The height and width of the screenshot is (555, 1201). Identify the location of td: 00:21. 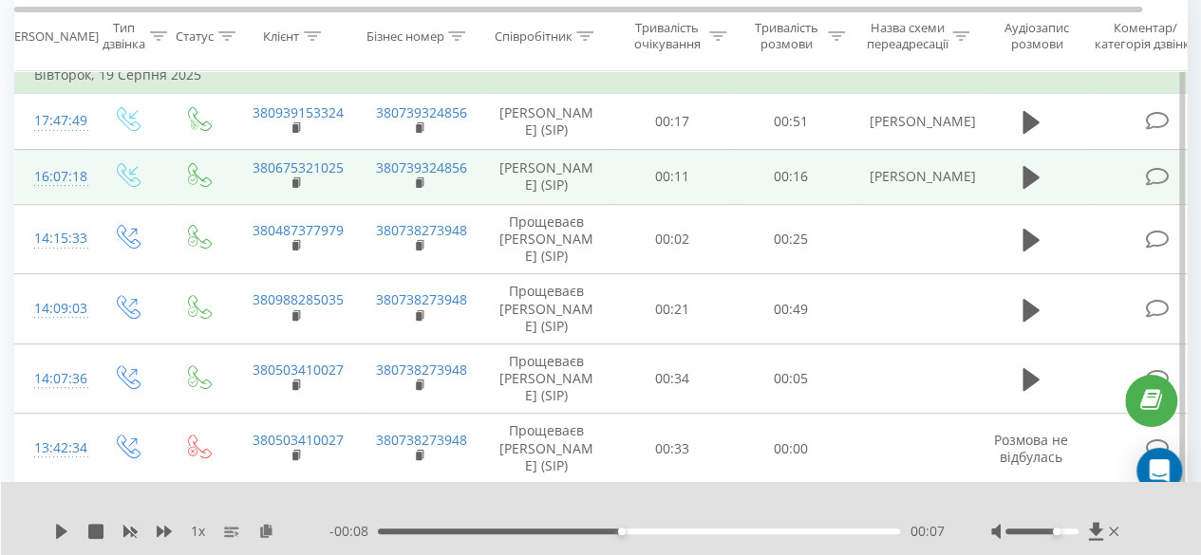
(672, 309).